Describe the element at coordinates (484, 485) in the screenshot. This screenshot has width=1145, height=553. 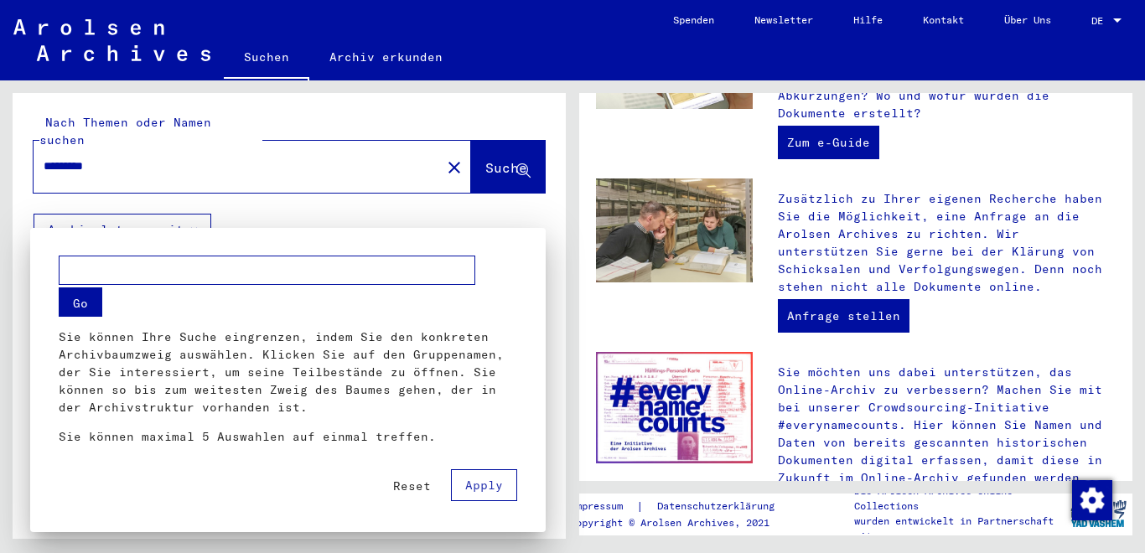
I see `span: Apply` at that location.